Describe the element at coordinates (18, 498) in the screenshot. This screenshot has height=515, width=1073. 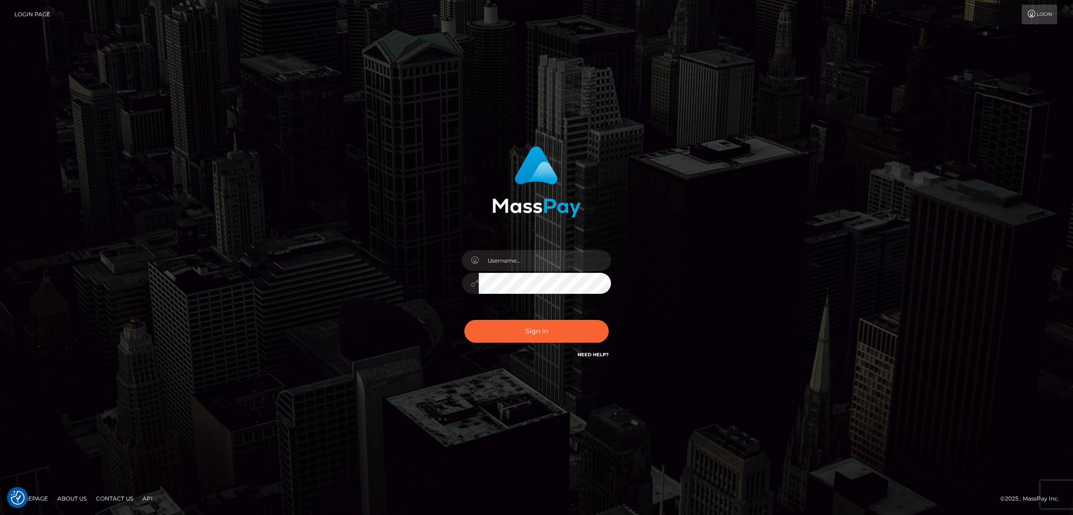
I see `img: Revisit consent button` at that location.